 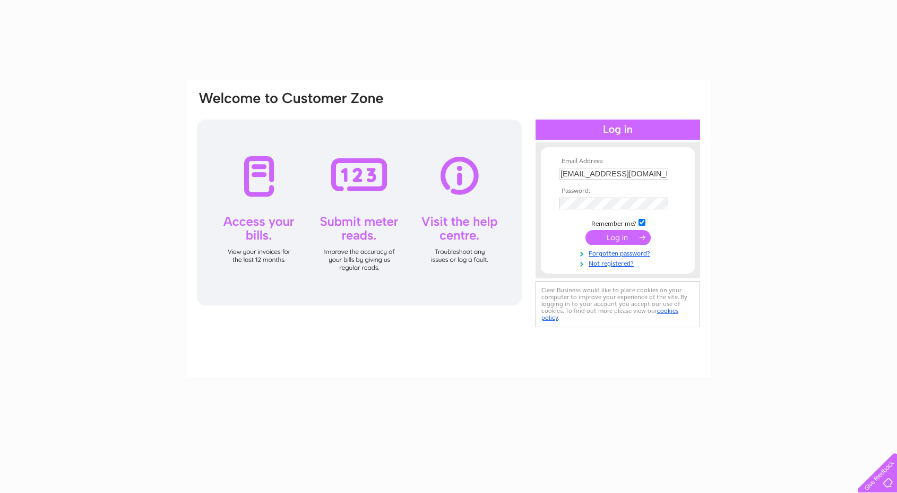 What do you see at coordinates (618, 304) in the screenshot?
I see `div: Clear Business would like to place cookies on your computer to improve your experience of the sit...` at bounding box center [618, 304].